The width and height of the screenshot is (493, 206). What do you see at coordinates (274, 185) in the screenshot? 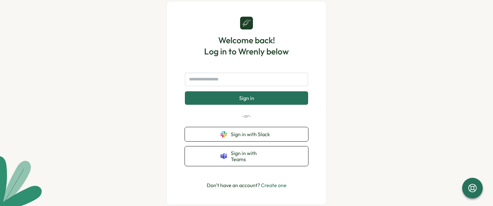
I see `a: Create one` at bounding box center [274, 185].